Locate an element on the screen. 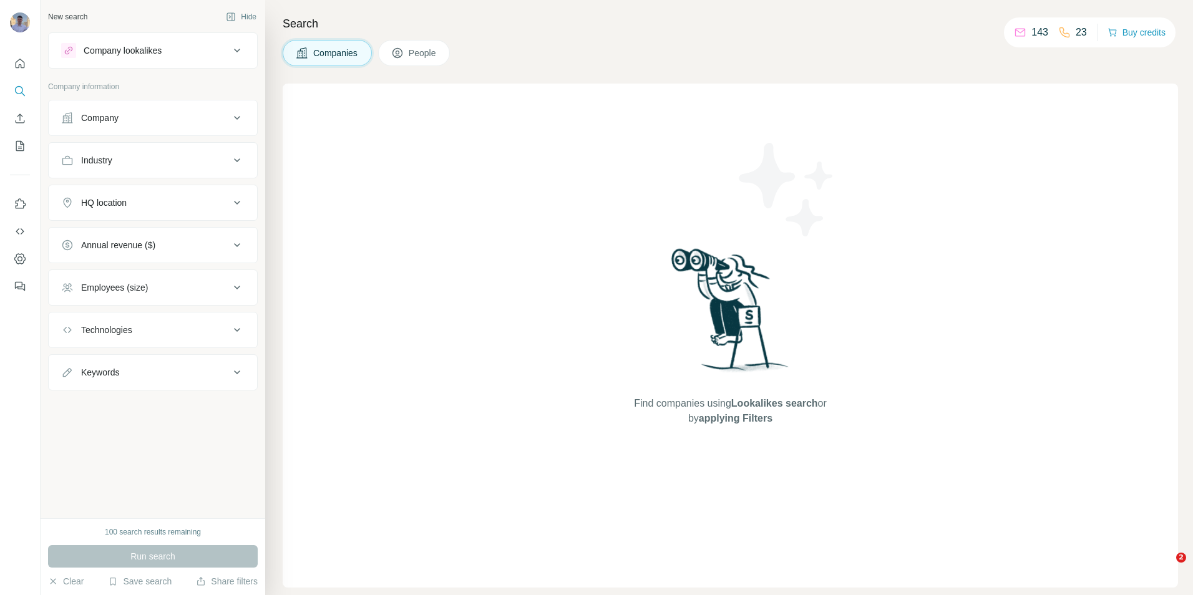 The height and width of the screenshot is (595, 1193). button: Employees (size) is located at coordinates (153, 288).